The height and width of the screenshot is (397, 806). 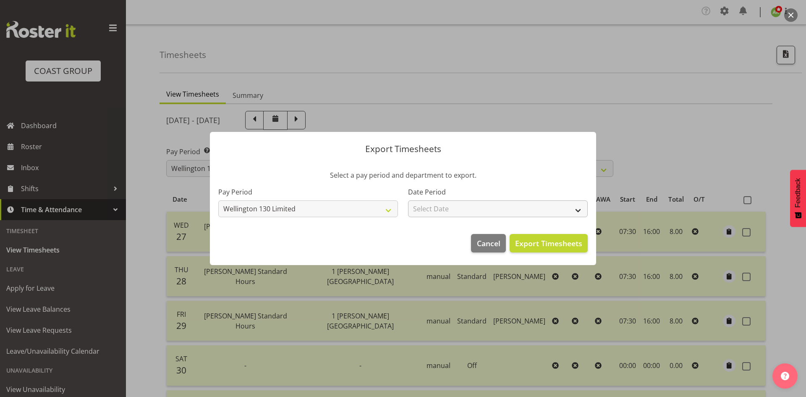 I want to click on p: Select a pay period and department to export., so click(x=403, y=175).